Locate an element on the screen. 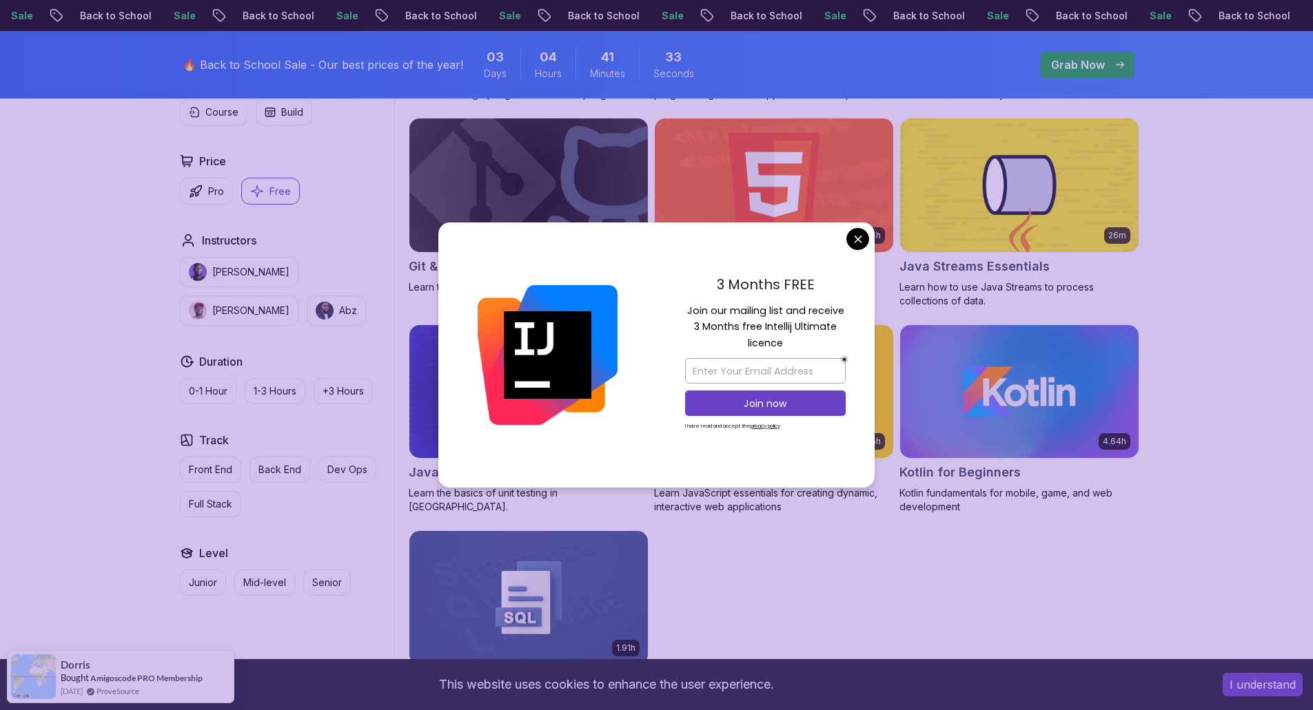 The image size is (1313, 710). p: Pro is located at coordinates (216, 192).